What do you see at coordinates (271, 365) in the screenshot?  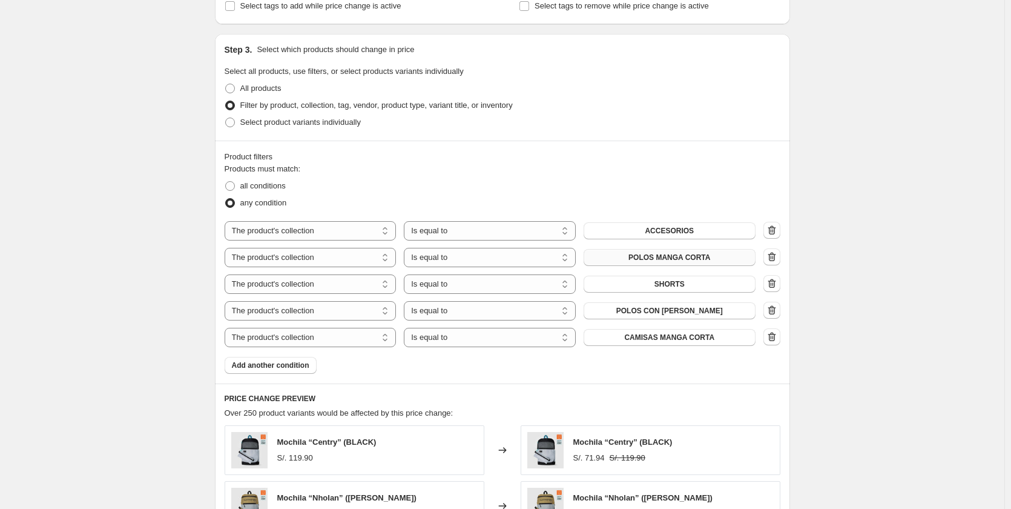 I see `span: Add another condition` at bounding box center [271, 365].